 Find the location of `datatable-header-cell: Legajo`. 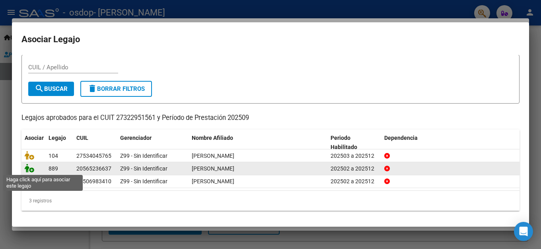

datatable-header-cell: Legajo is located at coordinates (59, 142).